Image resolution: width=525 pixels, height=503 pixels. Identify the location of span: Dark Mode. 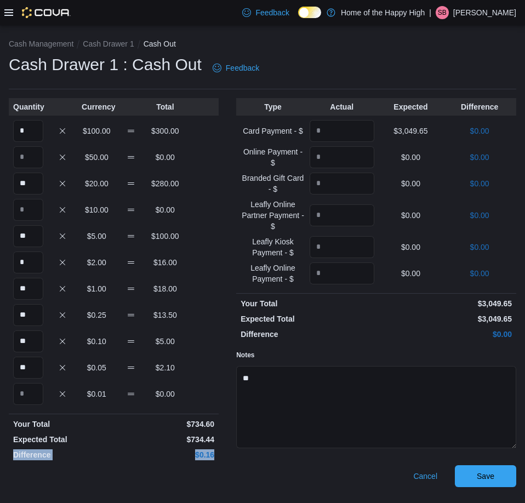
(298, 18).